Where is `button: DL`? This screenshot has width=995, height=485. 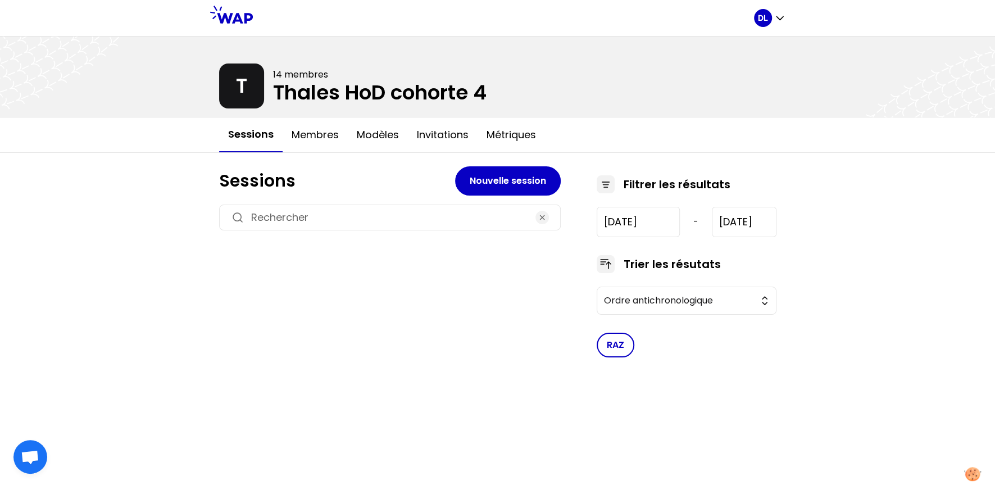
button: DL is located at coordinates (770, 18).